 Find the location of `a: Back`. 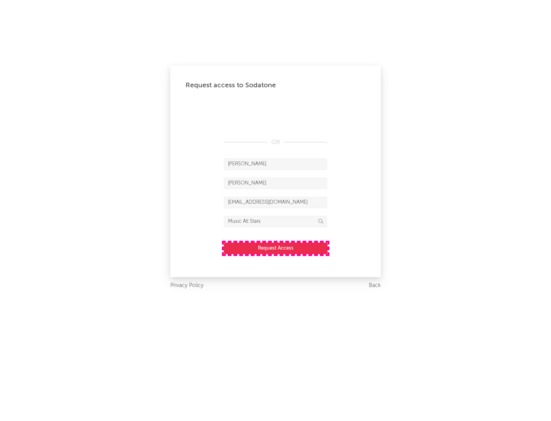

a: Back is located at coordinates (375, 285).